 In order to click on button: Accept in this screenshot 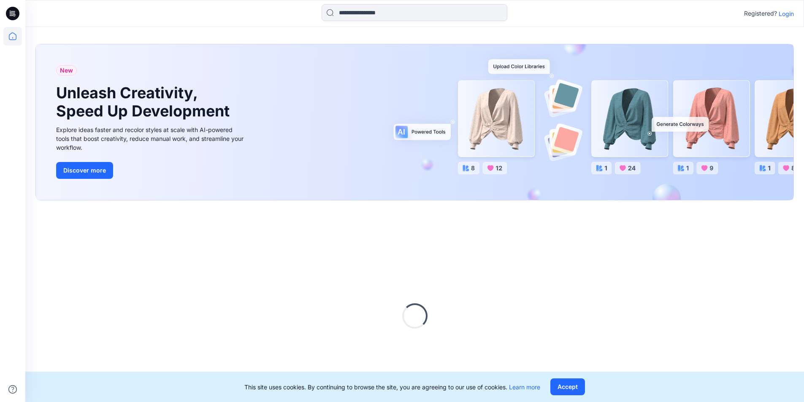, I will do `click(568, 387)`.